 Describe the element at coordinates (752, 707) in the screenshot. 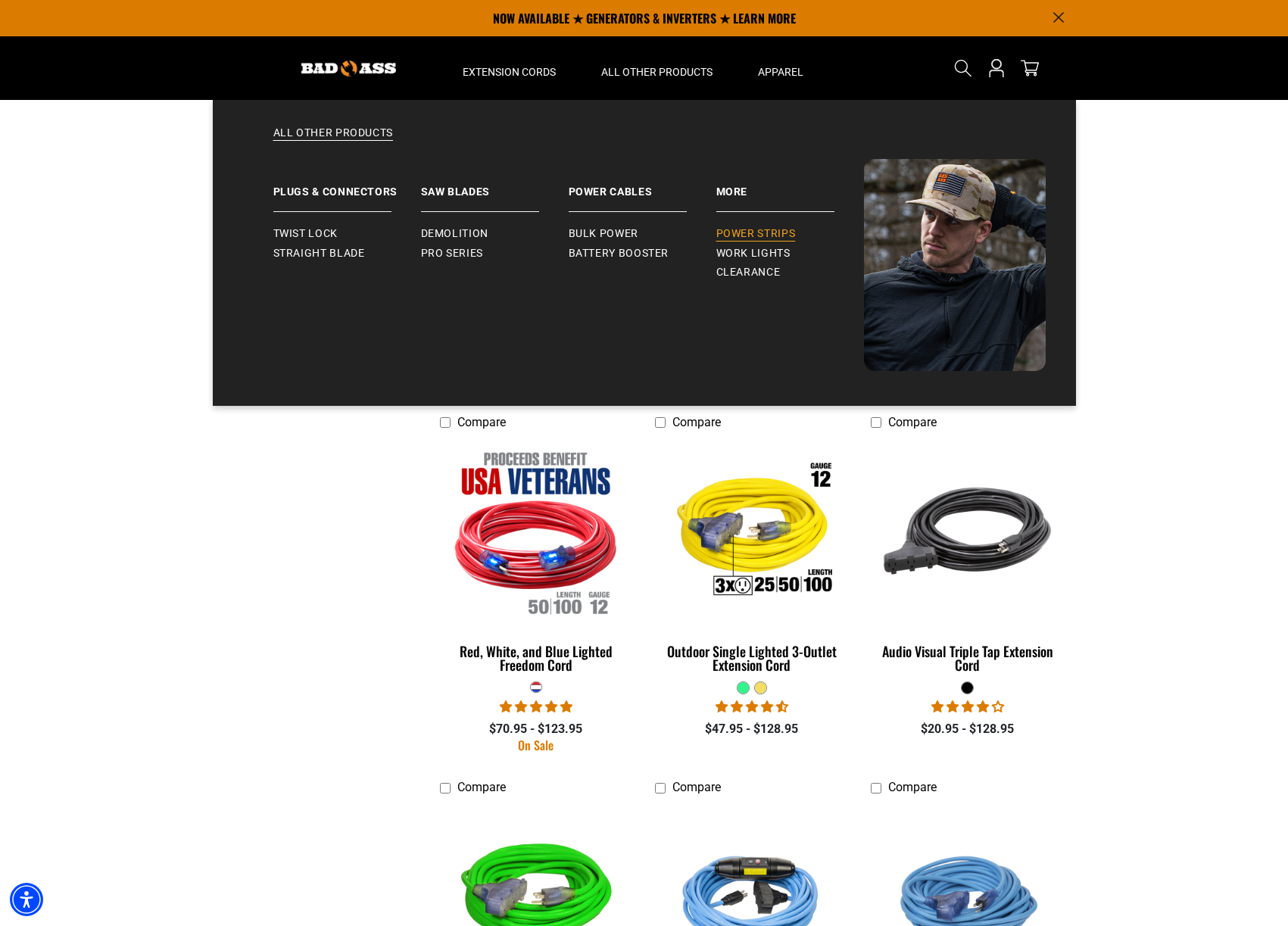

I see `span: 4.64 stars` at that location.